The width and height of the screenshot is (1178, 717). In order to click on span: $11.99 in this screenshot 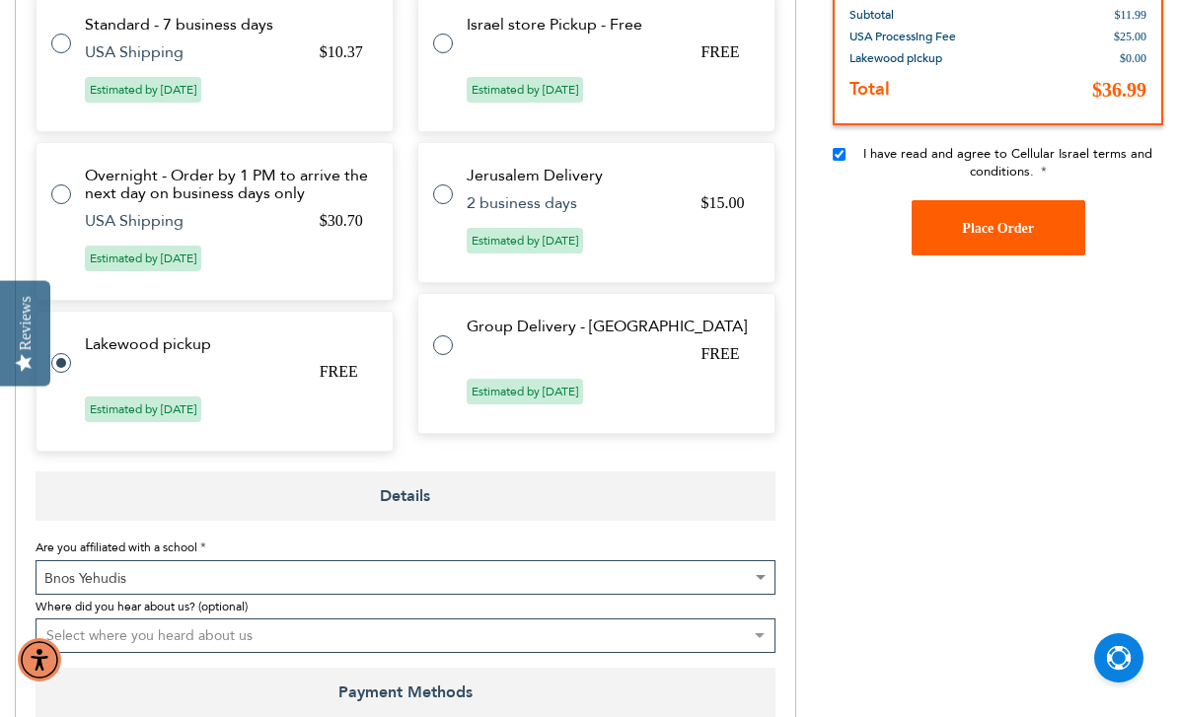, I will do `click(1130, 15)`.